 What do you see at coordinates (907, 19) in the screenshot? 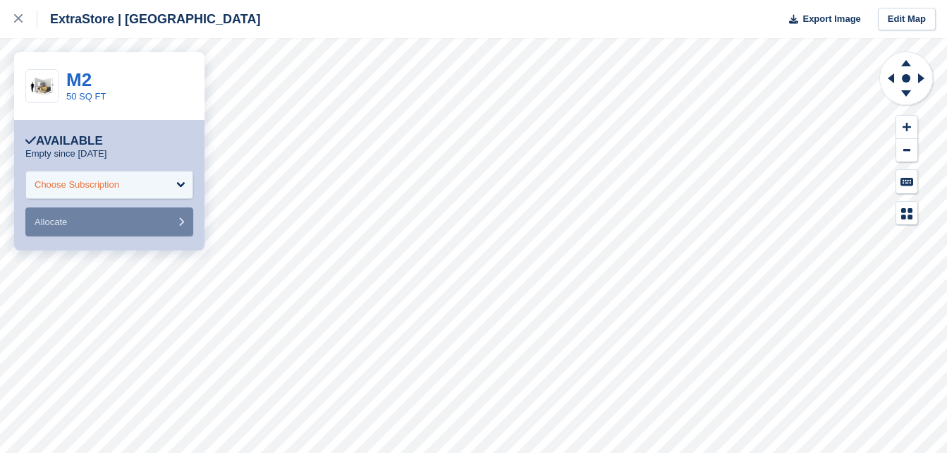
I see `a: Edit Map` at bounding box center [907, 19].